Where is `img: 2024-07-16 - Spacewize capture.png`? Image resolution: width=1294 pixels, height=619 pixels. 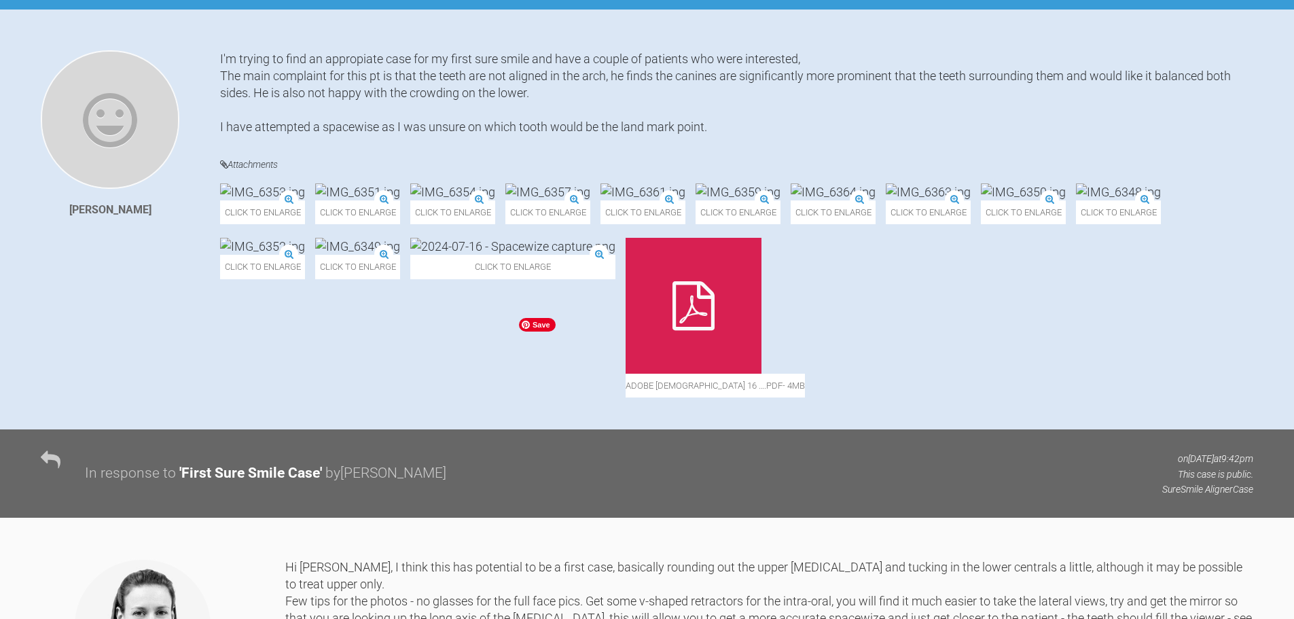 img: 2024-07-16 - Spacewize capture.png is located at coordinates (513, 246).